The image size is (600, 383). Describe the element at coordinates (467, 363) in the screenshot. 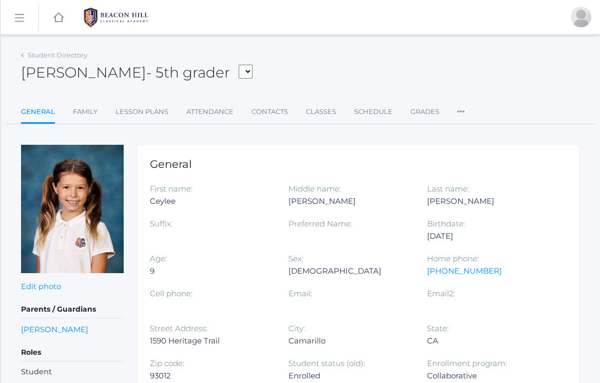

I see `label: Enrollment program:` at that location.